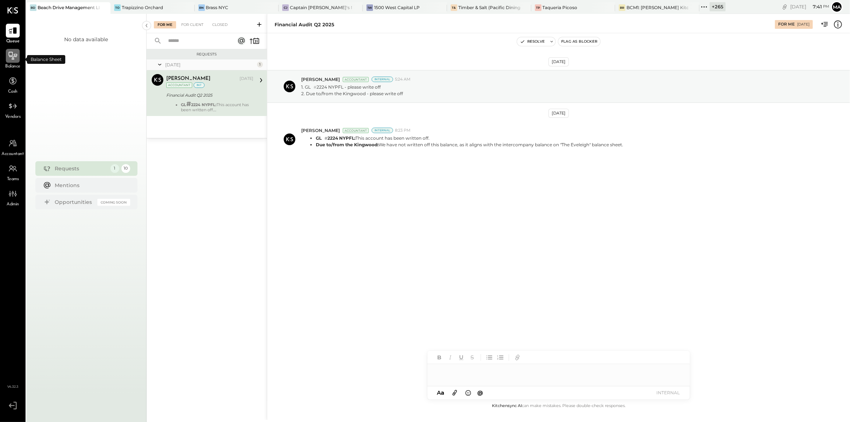  Describe the element at coordinates (217, 7) in the screenshot. I see `div: Brass NYC` at that location.